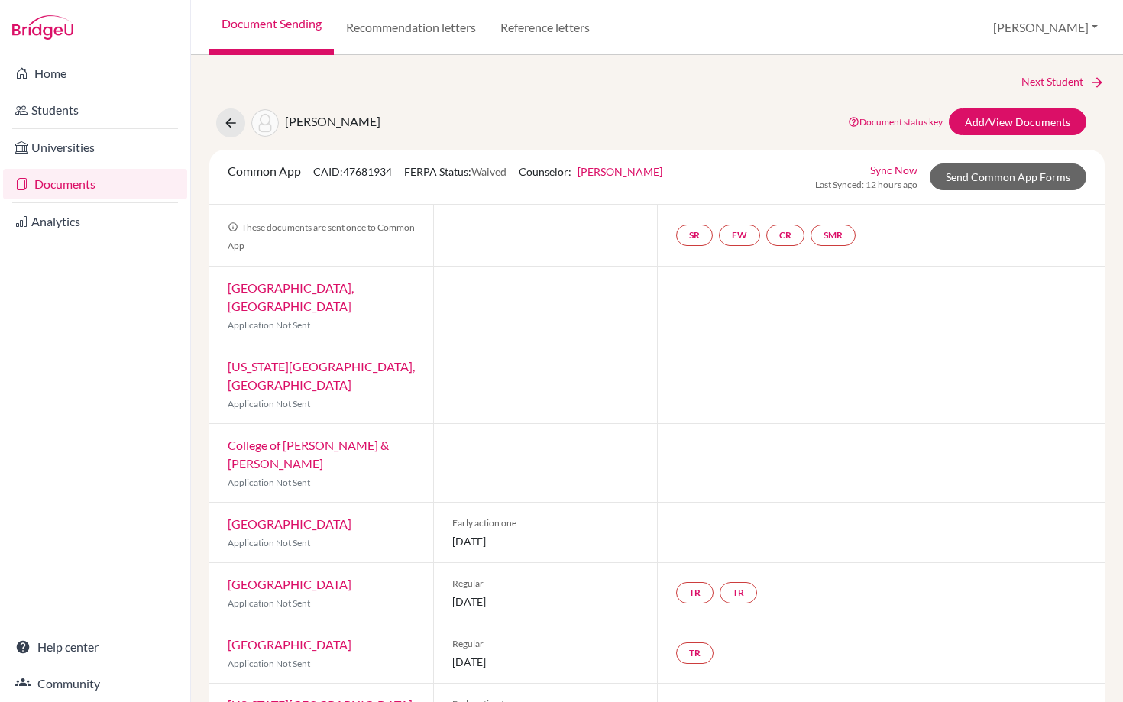 This screenshot has height=702, width=1123. Describe the element at coordinates (95, 184) in the screenshot. I see `a: Documents` at that location.